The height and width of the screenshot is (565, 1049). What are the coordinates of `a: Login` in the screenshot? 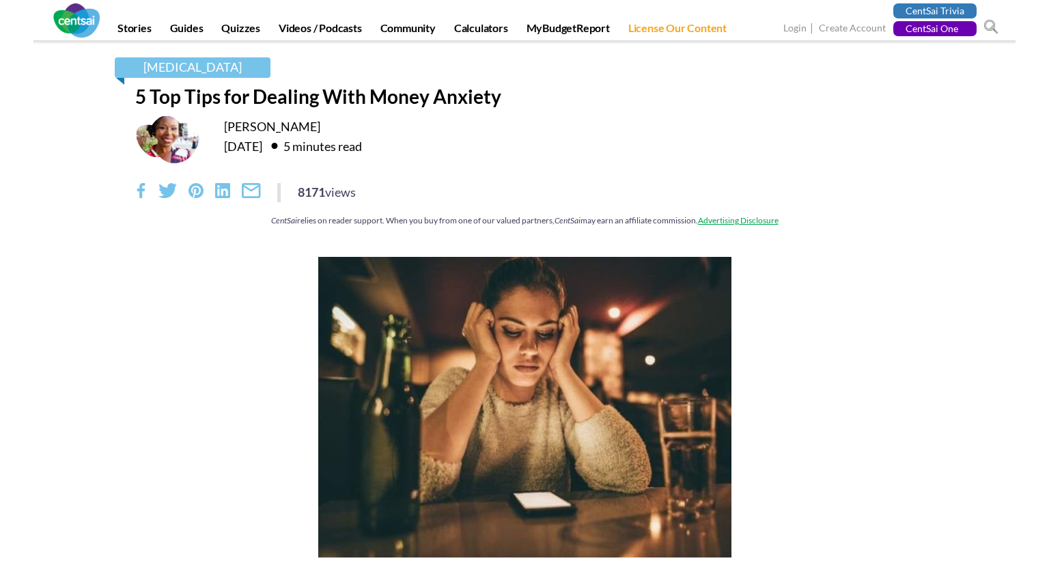 It's located at (795, 29).